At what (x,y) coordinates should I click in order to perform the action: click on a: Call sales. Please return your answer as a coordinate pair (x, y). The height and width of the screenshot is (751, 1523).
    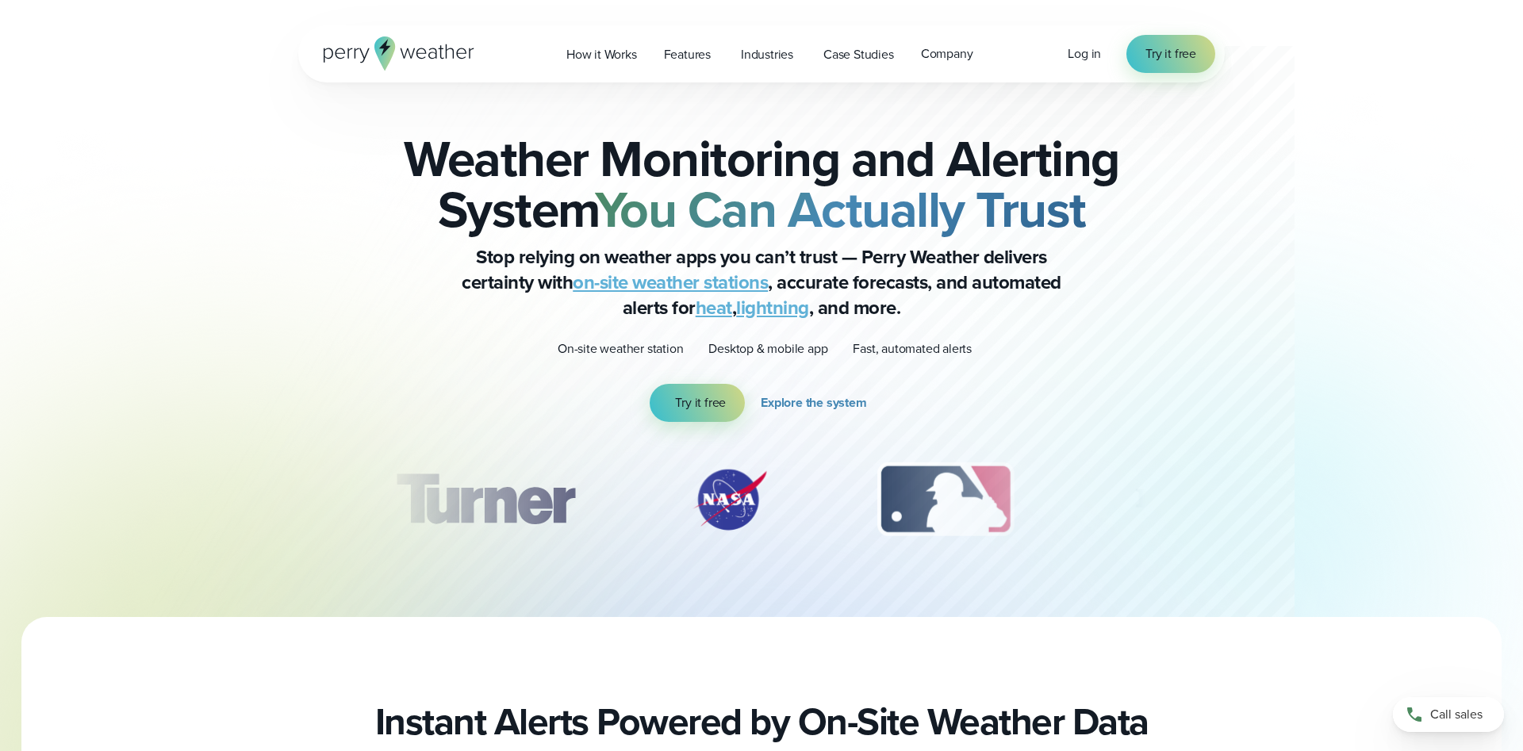
    Looking at the image, I should click on (1449, 715).